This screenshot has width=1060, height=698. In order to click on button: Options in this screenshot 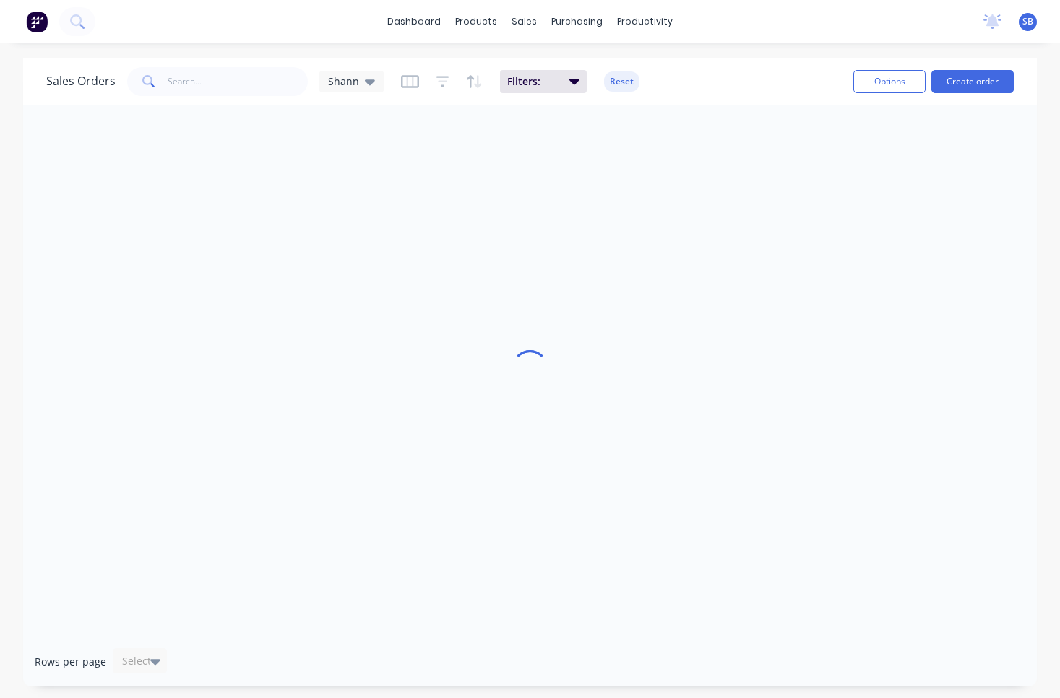, I will do `click(889, 82)`.